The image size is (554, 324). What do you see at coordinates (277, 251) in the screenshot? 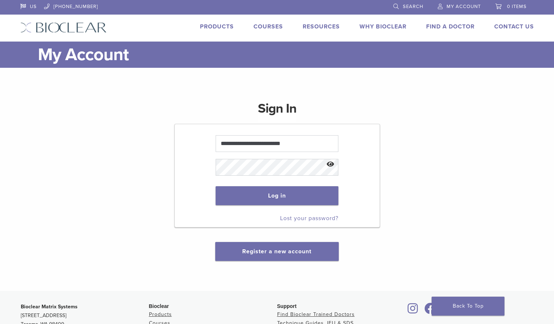
I see `a: Register a new account` at bounding box center [277, 251].